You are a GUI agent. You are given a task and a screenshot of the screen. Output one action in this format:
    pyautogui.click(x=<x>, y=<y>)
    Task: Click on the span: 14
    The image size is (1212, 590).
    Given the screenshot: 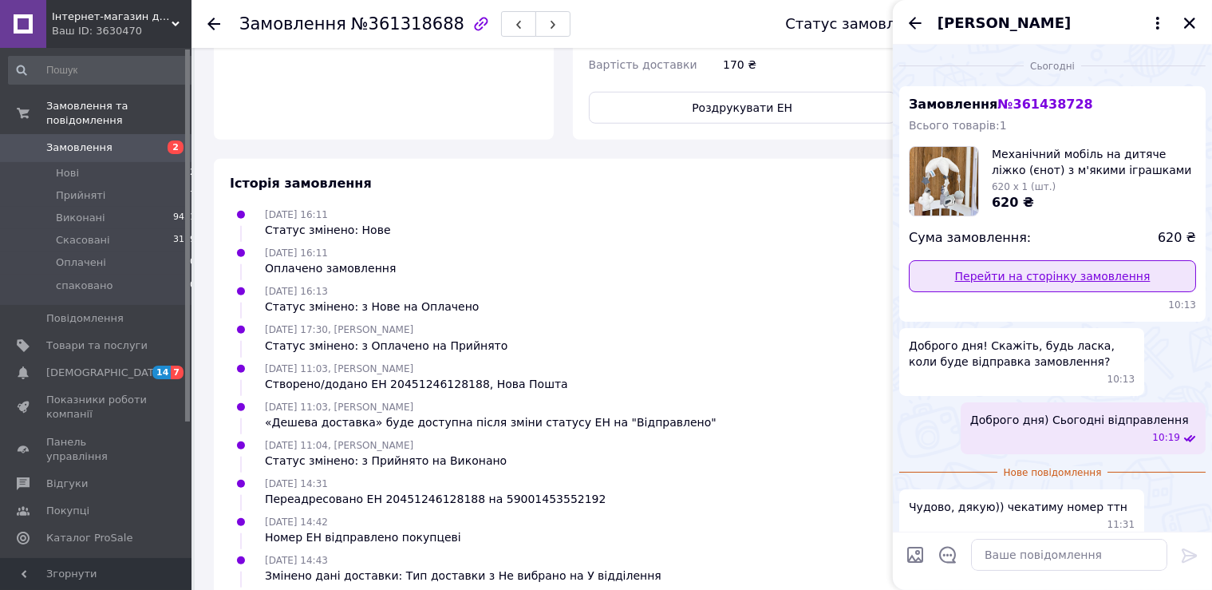 What is the action you would take?
    pyautogui.click(x=161, y=372)
    